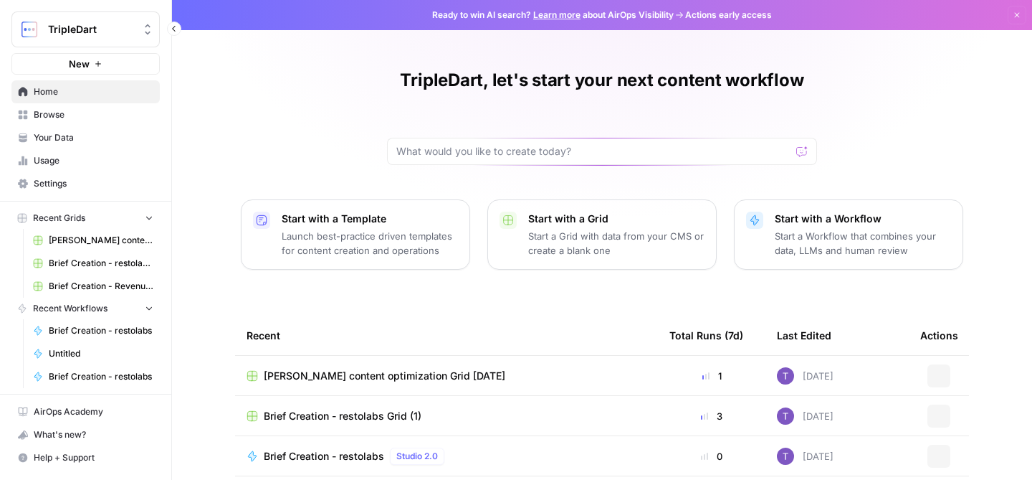  What do you see at coordinates (553, 15) in the screenshot?
I see `span: Ready to win AI search? about AirOps Visibility` at bounding box center [553, 15].